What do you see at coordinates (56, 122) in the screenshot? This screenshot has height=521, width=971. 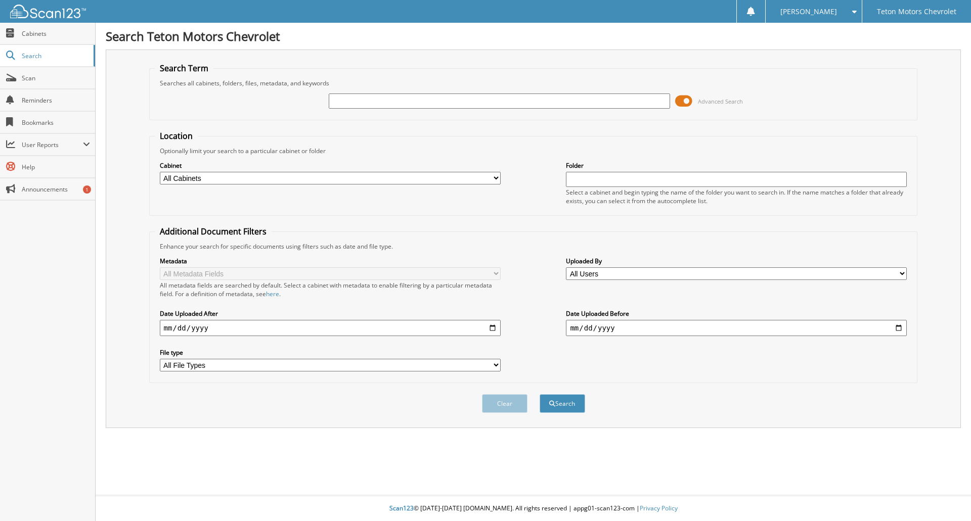 I see `span: Bookmarks` at bounding box center [56, 122].